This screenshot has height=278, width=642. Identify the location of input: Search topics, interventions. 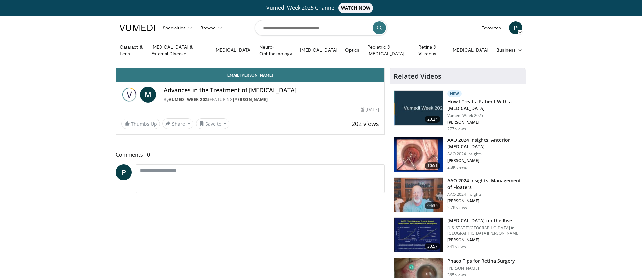
(321, 28).